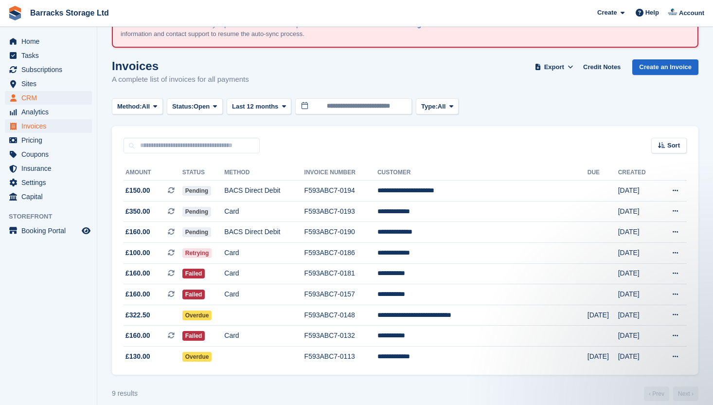 This screenshot has width=713, height=405. I want to click on span: Status:, so click(183, 107).